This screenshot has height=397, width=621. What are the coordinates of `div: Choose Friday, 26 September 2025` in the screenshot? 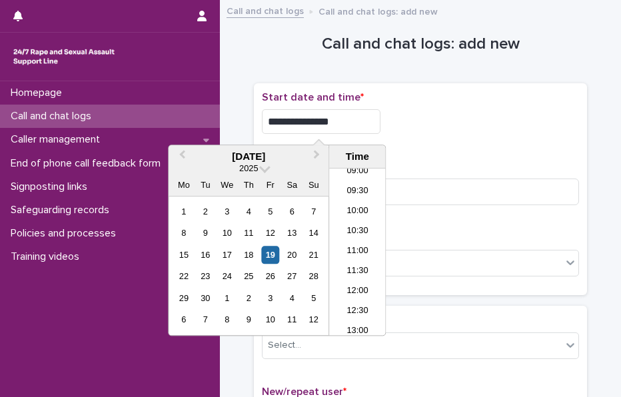 It's located at (270, 277).